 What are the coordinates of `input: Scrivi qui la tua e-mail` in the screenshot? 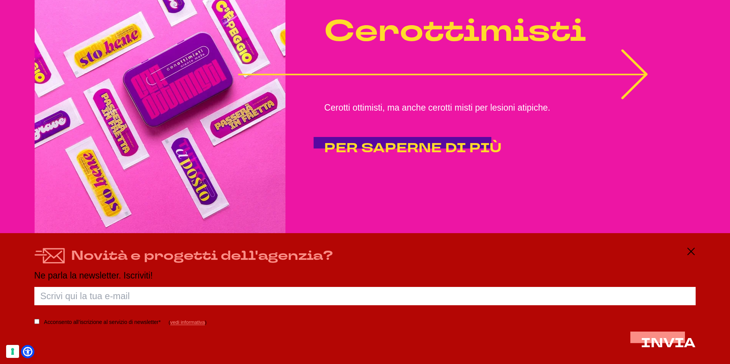 It's located at (365, 296).